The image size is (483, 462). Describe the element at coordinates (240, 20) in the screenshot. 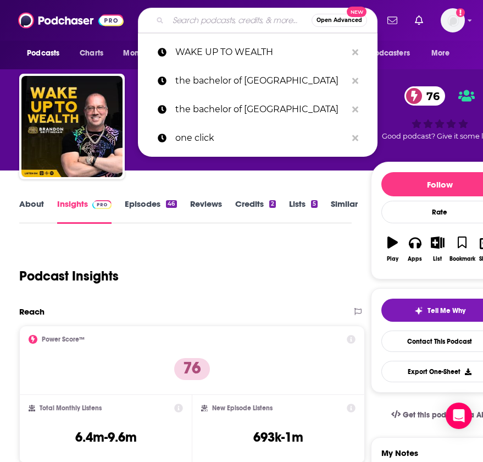

I see `input: Search podcasts, credits, & more...` at that location.